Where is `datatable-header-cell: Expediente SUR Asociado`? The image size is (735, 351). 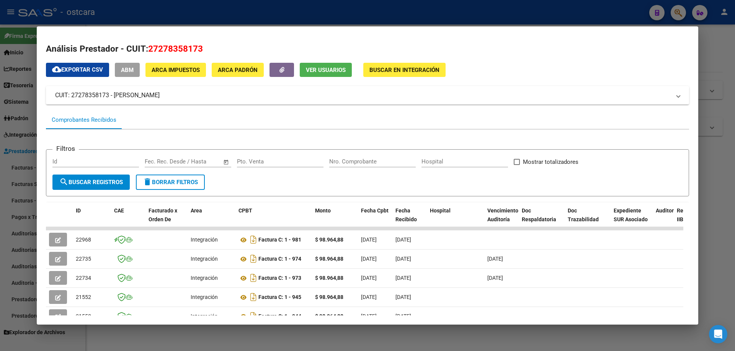 datatable-header-cell: Expediente SUR Asociado is located at coordinates (632, 220).